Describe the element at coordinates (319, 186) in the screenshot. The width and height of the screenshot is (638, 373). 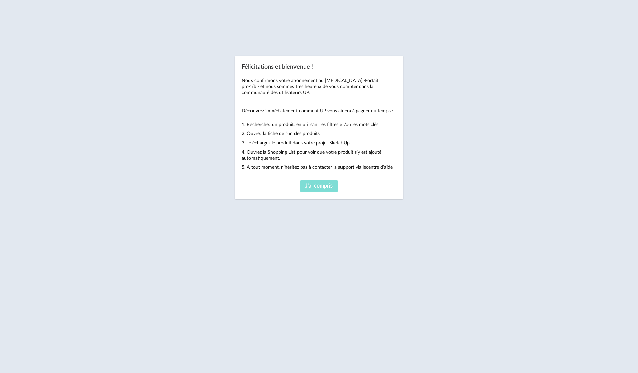
I see `span: J'ai compris` at that location.